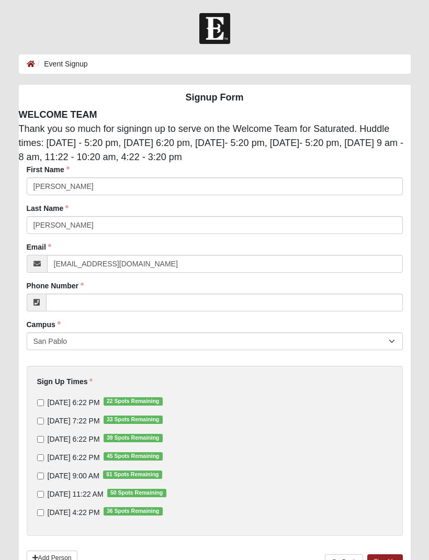 Image resolution: width=429 pixels, height=560 pixels. What do you see at coordinates (137, 493) in the screenshot?
I see `span: 50 Spots Remaining` at bounding box center [137, 493].